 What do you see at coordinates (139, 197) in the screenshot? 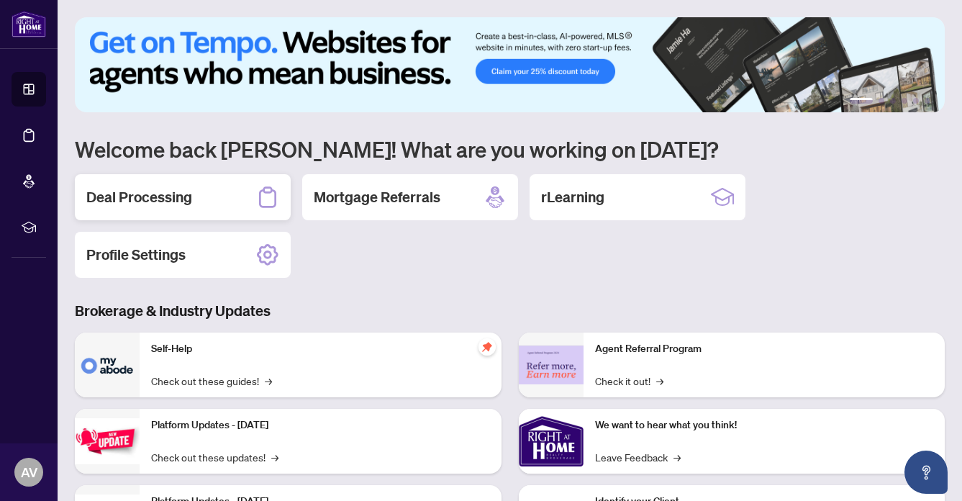
I see `h2: Deal Processing` at bounding box center [139, 197].